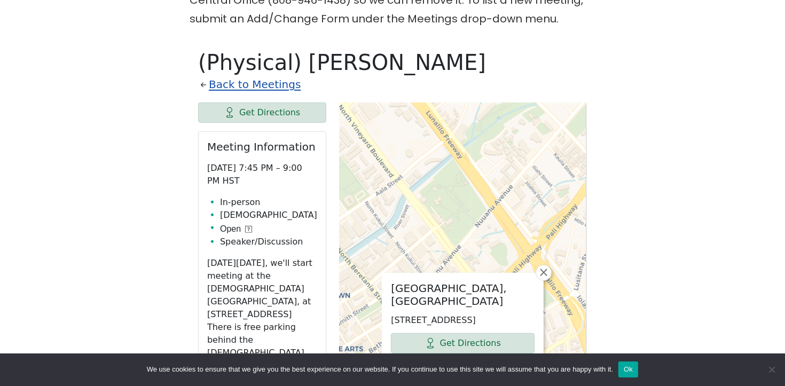 The image size is (785, 386). Describe the element at coordinates (380, 370) in the screenshot. I see `span: We use cookies to ensure that we give you the best experience on our website. If you continue to ...` at that location.